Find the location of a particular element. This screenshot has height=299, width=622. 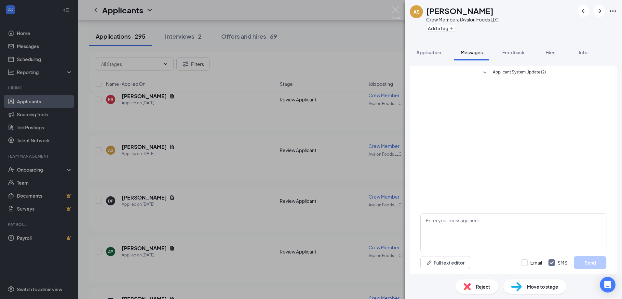

span: Files is located at coordinates (550, 52).